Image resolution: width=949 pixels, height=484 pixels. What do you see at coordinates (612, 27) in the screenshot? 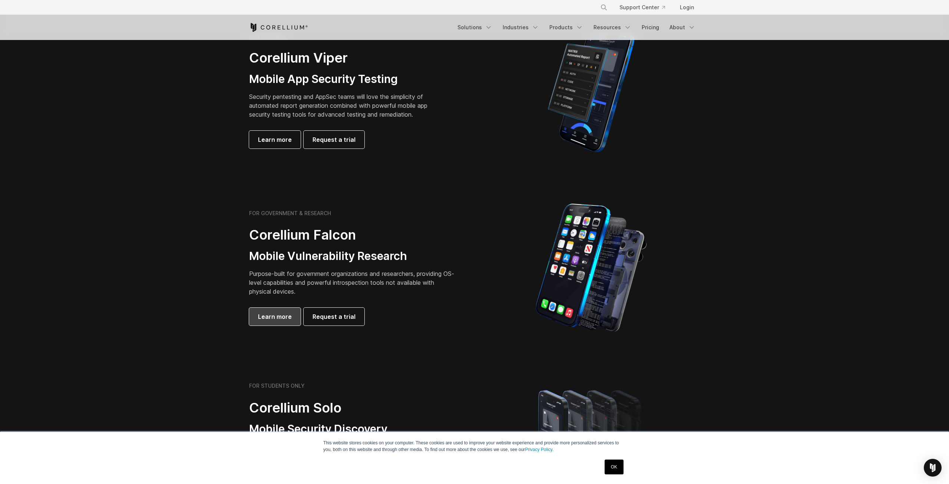
I see `a: Resources` at bounding box center [612, 27].